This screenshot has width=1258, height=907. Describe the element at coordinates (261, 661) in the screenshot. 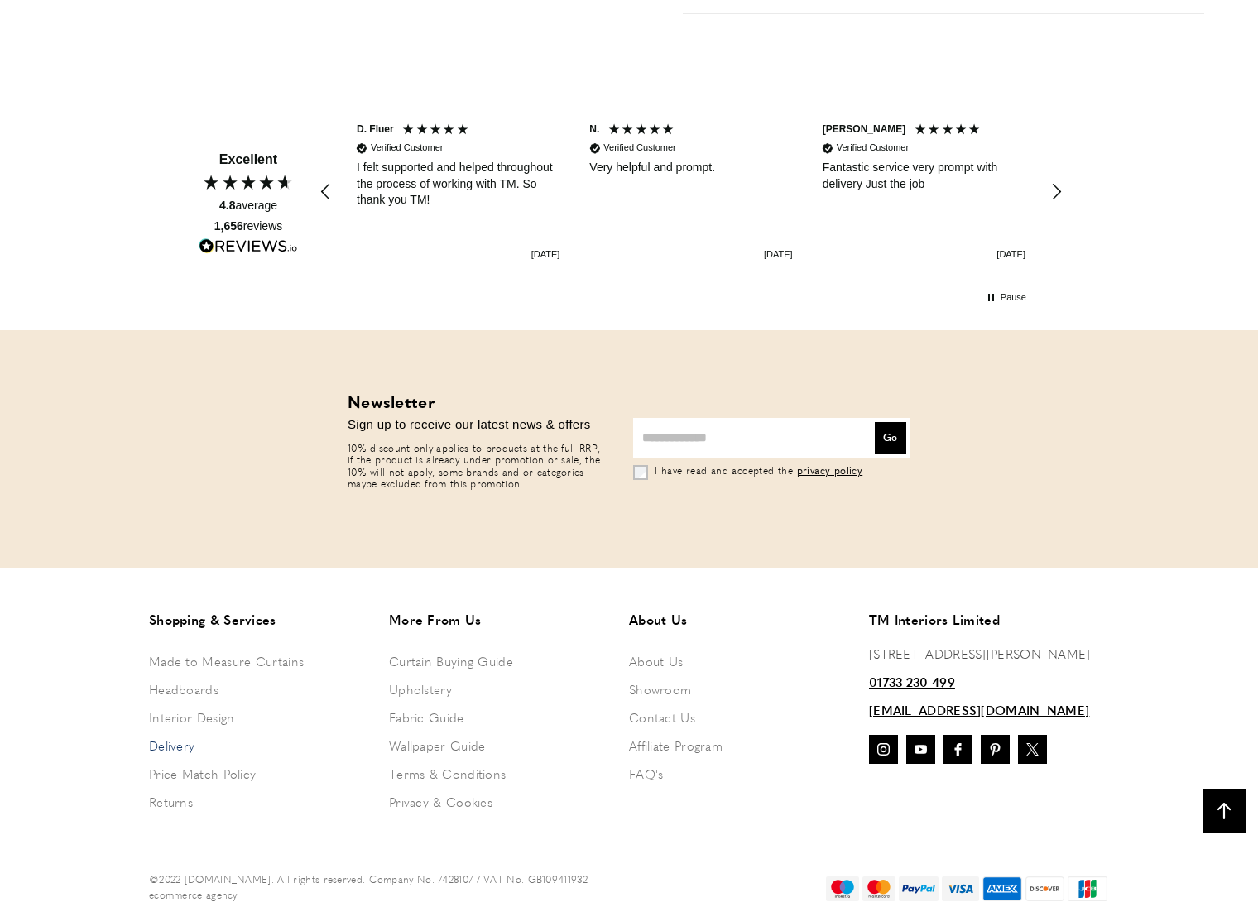

I see `a: Made to Measure Curtains` at that location.